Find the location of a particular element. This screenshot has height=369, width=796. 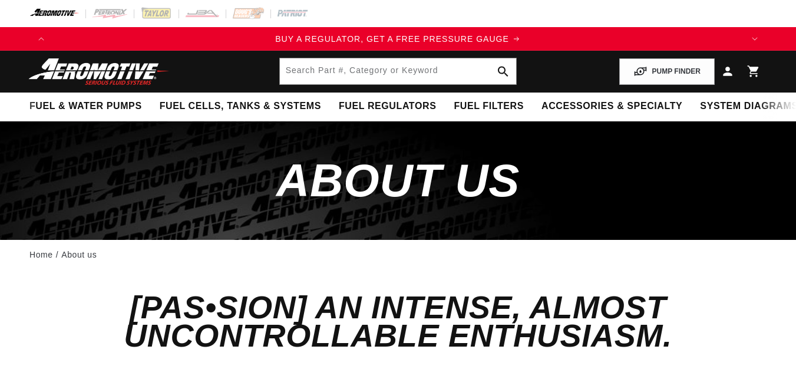

summary: Fuel Regulators is located at coordinates (387, 106).